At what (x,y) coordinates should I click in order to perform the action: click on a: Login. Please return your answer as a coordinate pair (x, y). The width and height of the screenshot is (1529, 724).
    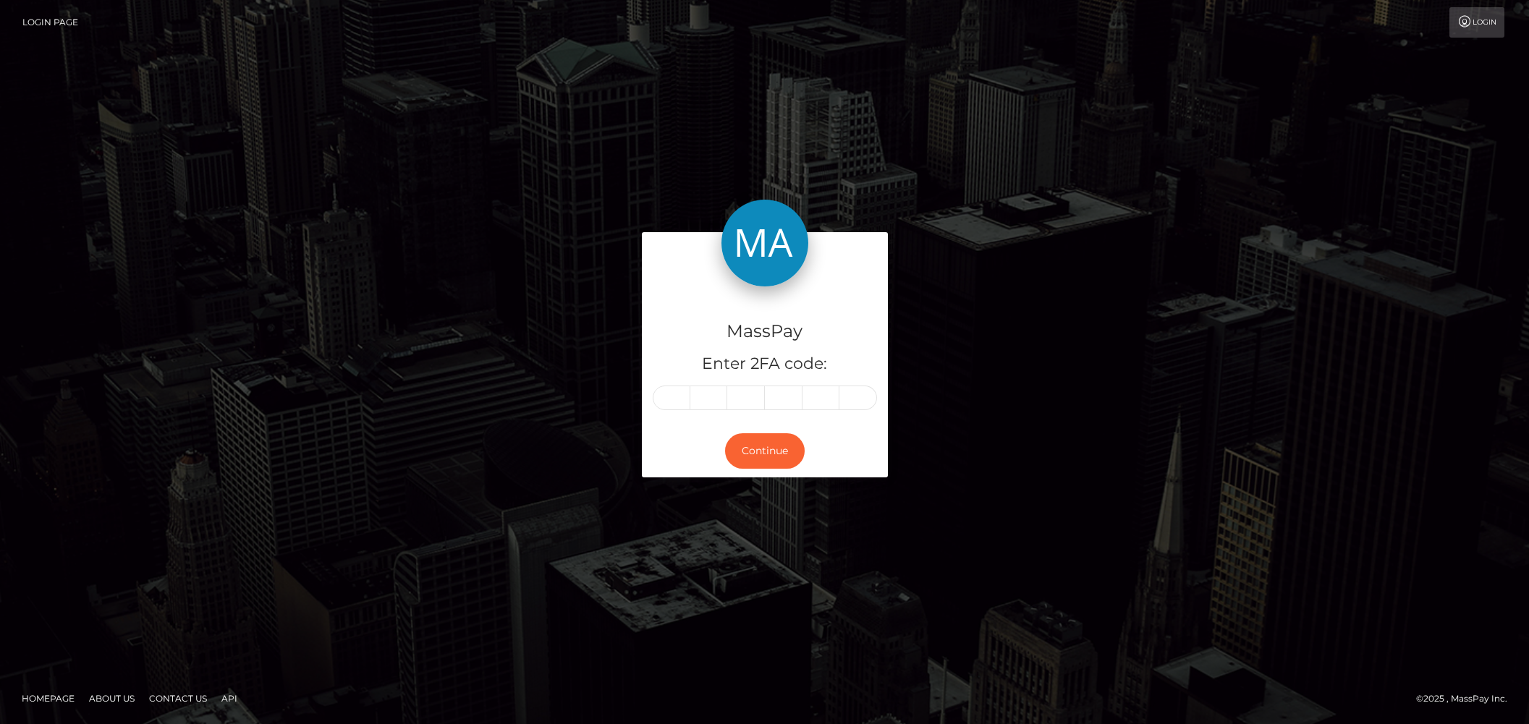
    Looking at the image, I should click on (1477, 22).